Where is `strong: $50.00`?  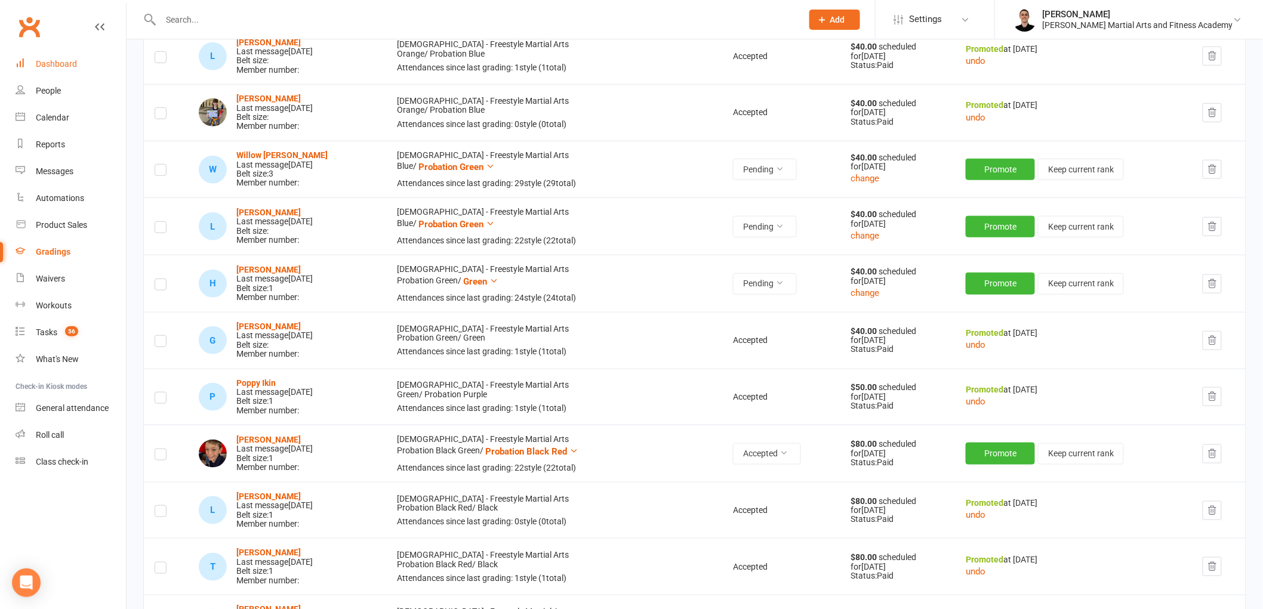 strong: $50.00 is located at coordinates (865, 387).